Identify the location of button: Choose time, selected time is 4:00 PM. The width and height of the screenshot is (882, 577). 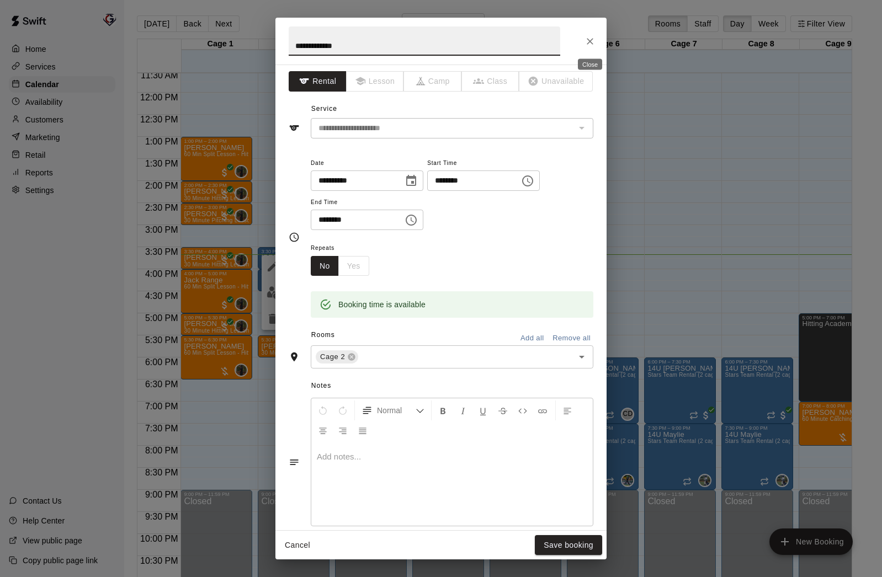
(411, 220).